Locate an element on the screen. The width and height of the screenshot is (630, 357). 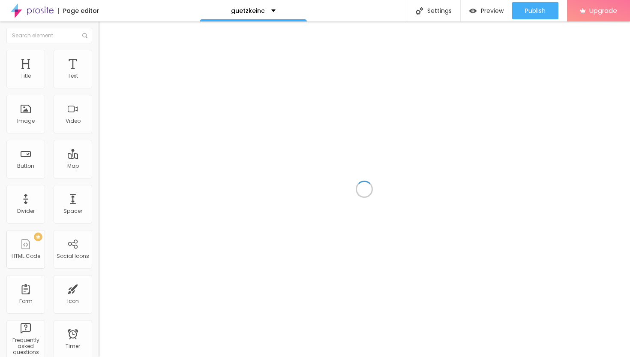
span: Upgrade is located at coordinates (603, 10).